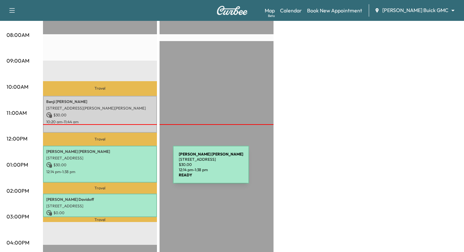 This screenshot has width=464, height=252. I want to click on div: Beta, so click(271, 16).